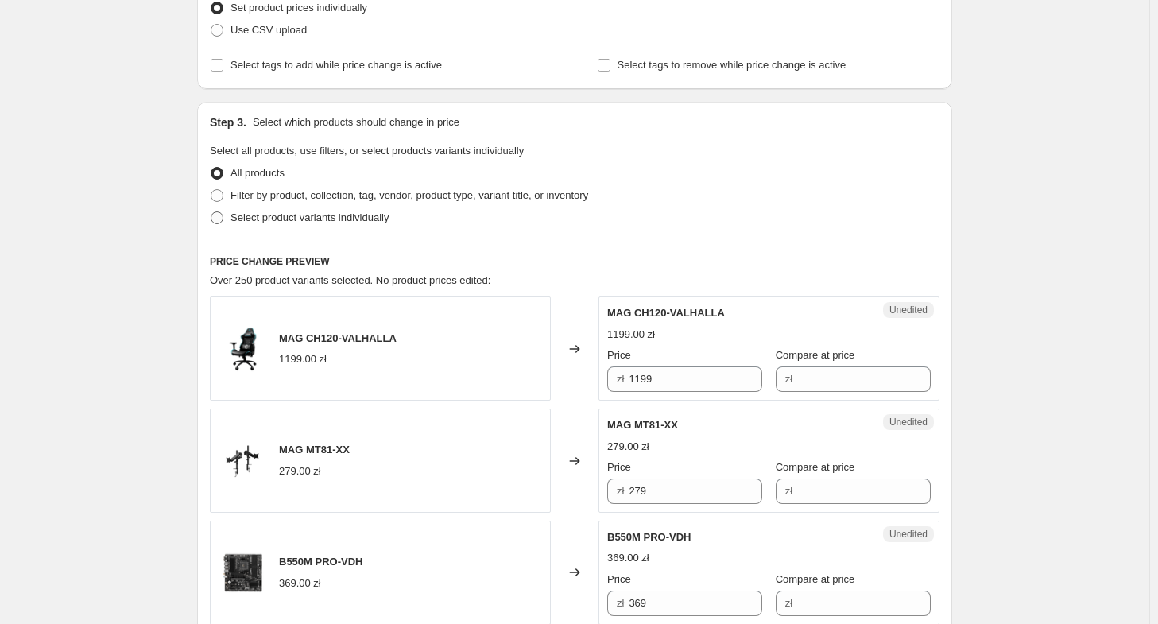 The width and height of the screenshot is (1158, 624). Describe the element at coordinates (309, 217) in the screenshot. I see `span: Select product variants individually` at that location.